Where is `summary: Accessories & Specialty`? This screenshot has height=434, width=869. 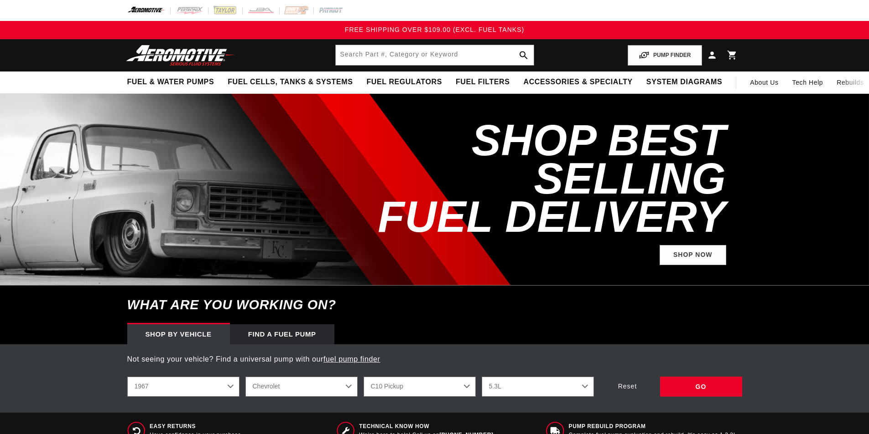
summary: Accessories & Specialty is located at coordinates (578, 82).